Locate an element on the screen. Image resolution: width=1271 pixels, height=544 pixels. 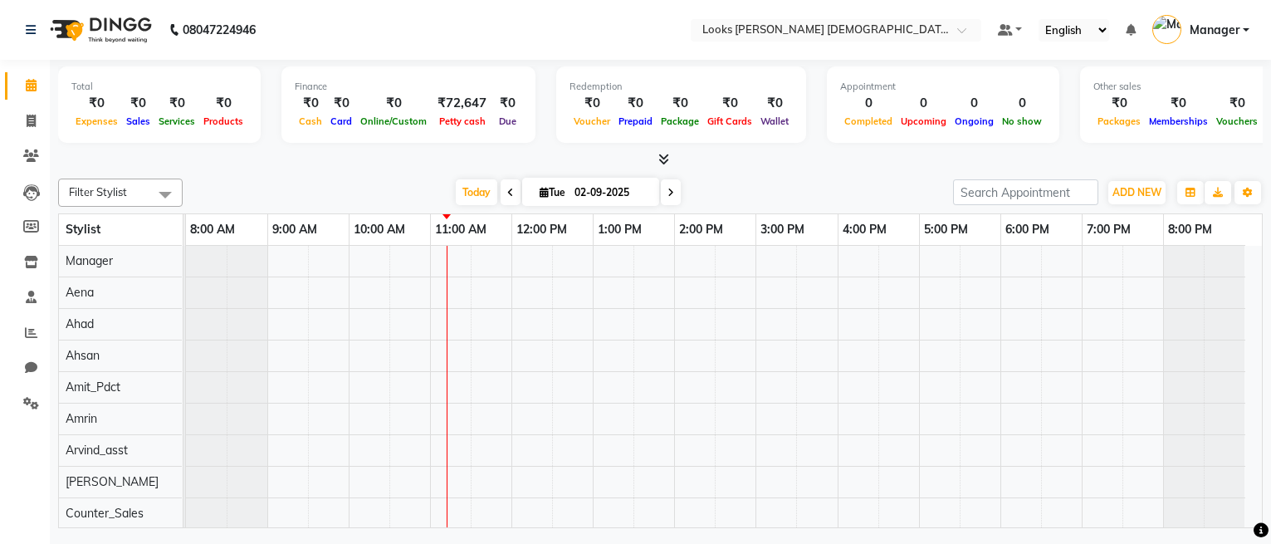
span: Ahsan is located at coordinates (82, 355).